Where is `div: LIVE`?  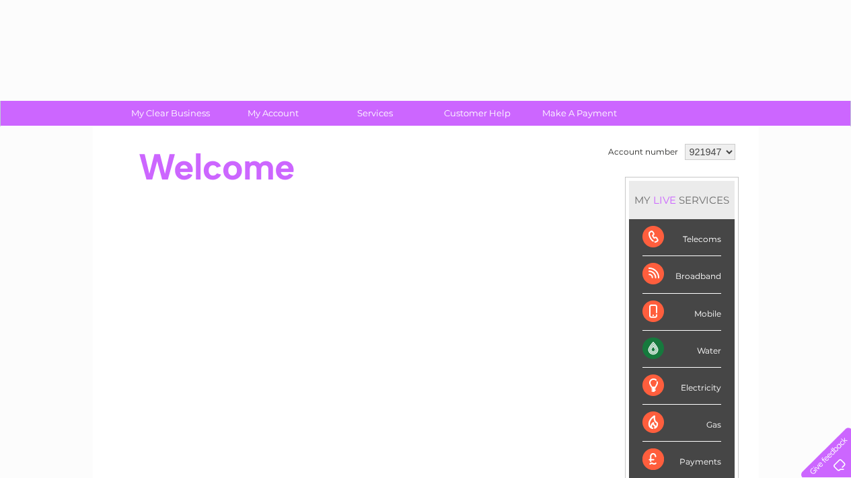 div: LIVE is located at coordinates (665, 200).